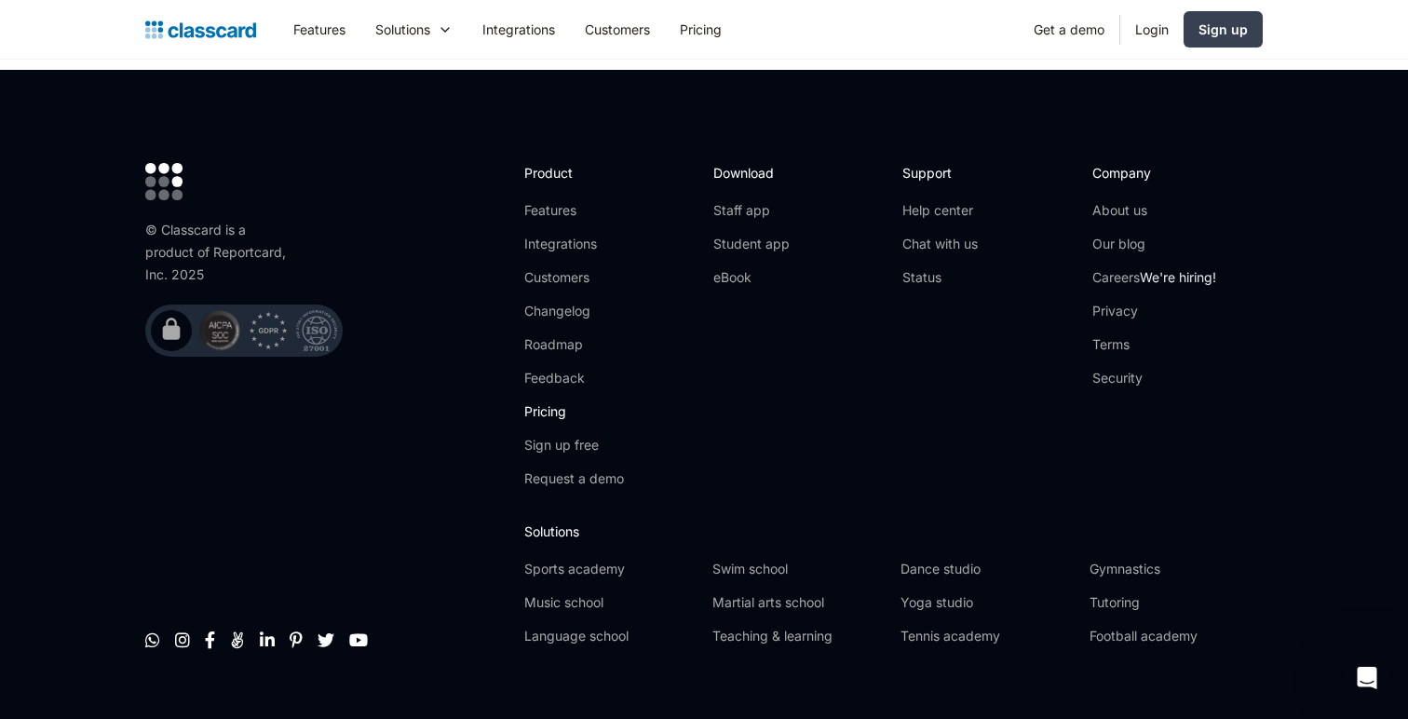 The image size is (1408, 719). I want to click on a: Yoga studio, so click(987, 602).